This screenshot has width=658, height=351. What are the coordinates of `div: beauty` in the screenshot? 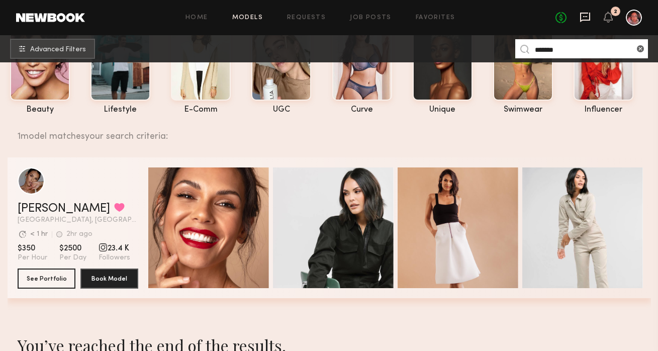 It's located at (40, 110).